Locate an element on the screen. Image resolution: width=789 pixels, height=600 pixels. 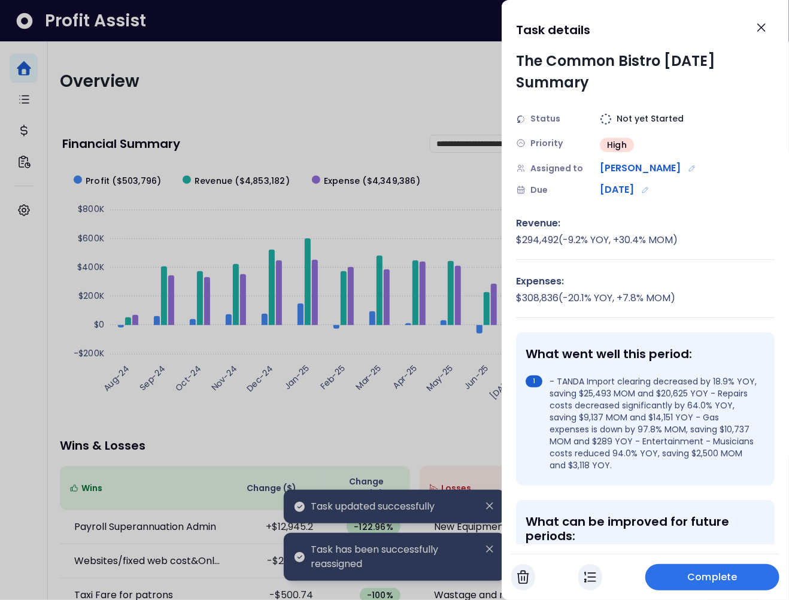
span: High is located at coordinates (617, 145).